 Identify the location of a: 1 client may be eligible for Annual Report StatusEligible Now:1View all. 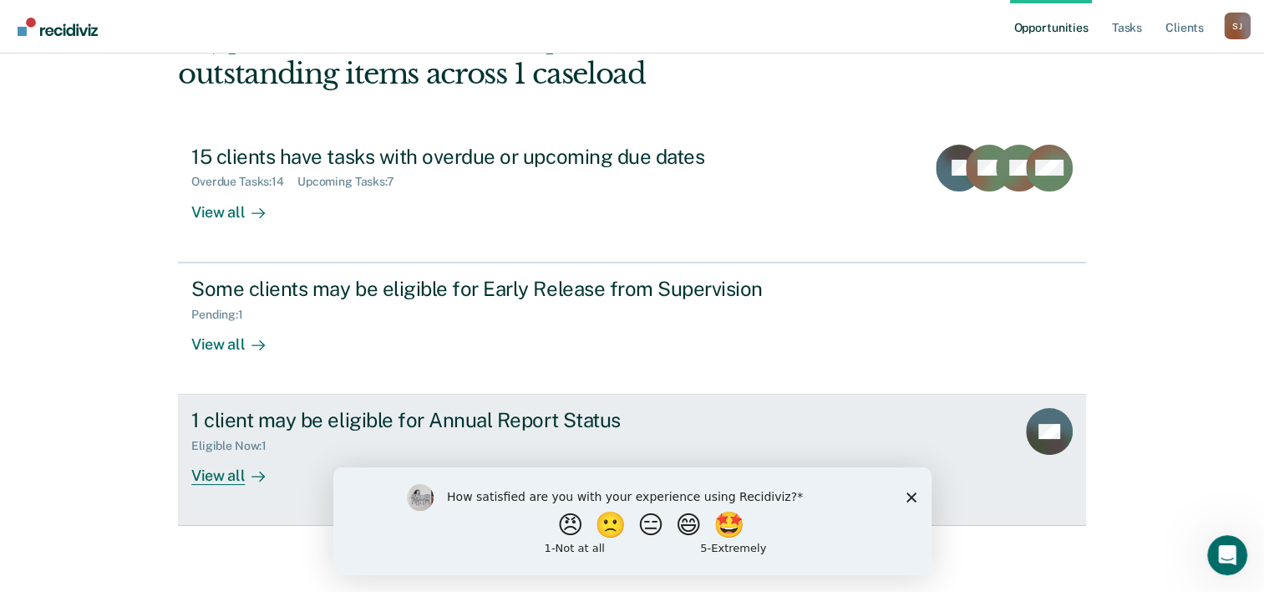
(632, 460).